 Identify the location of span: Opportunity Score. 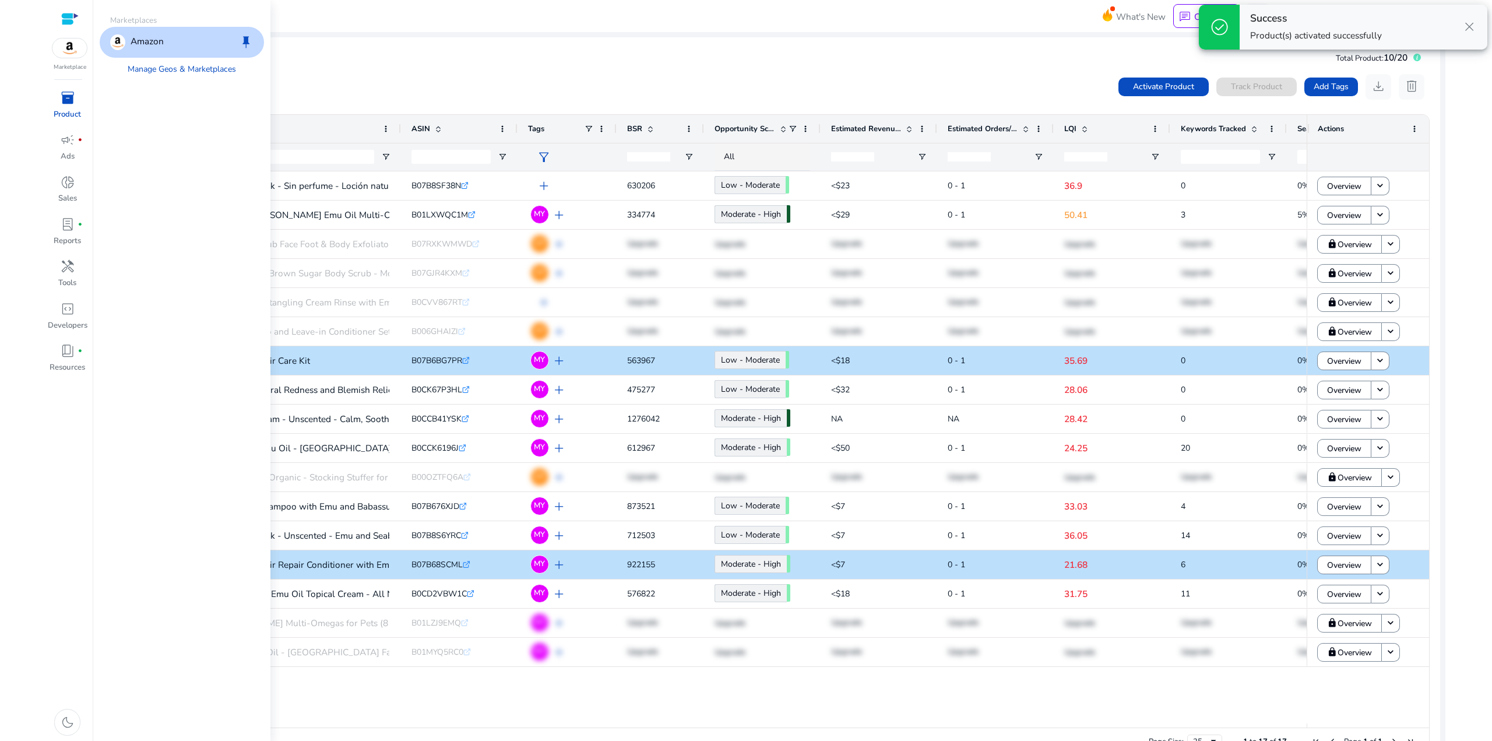
(745, 129).